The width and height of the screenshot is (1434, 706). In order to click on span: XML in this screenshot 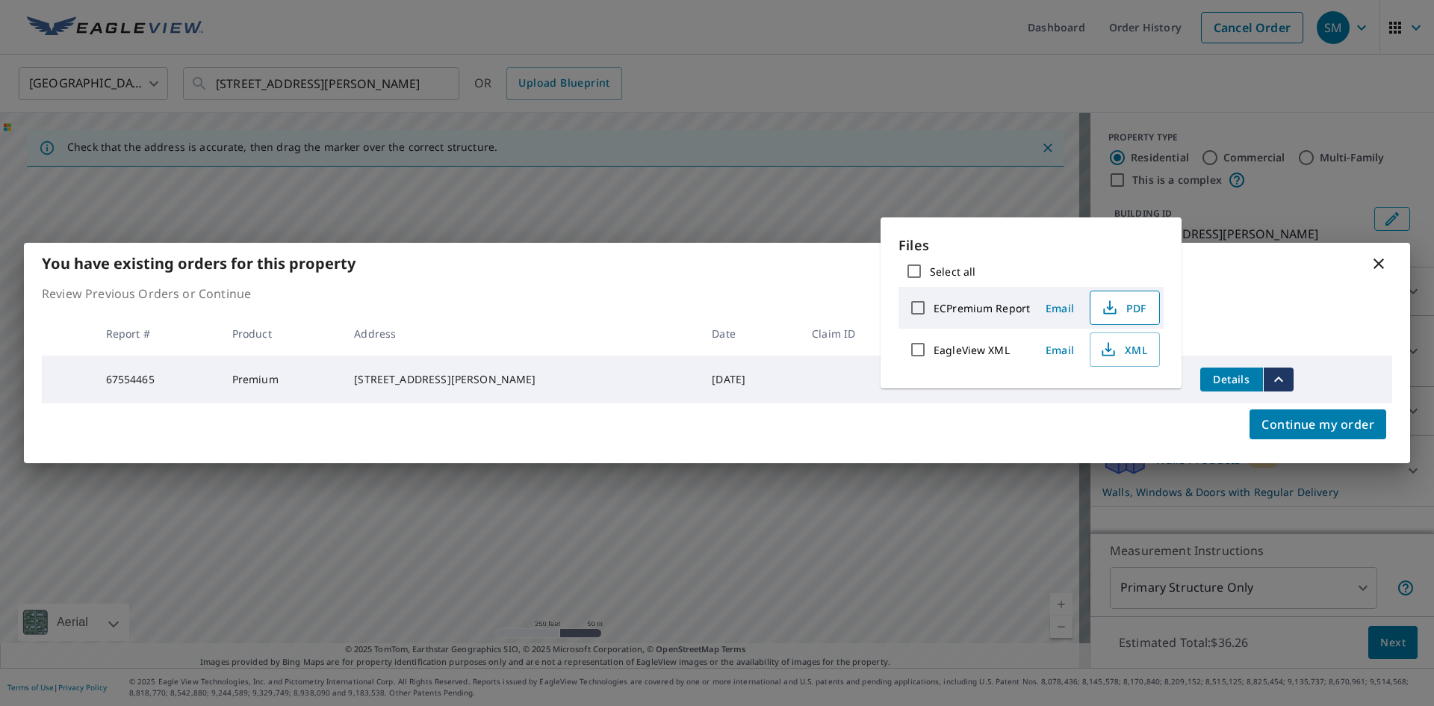, I will do `click(1123, 350)`.